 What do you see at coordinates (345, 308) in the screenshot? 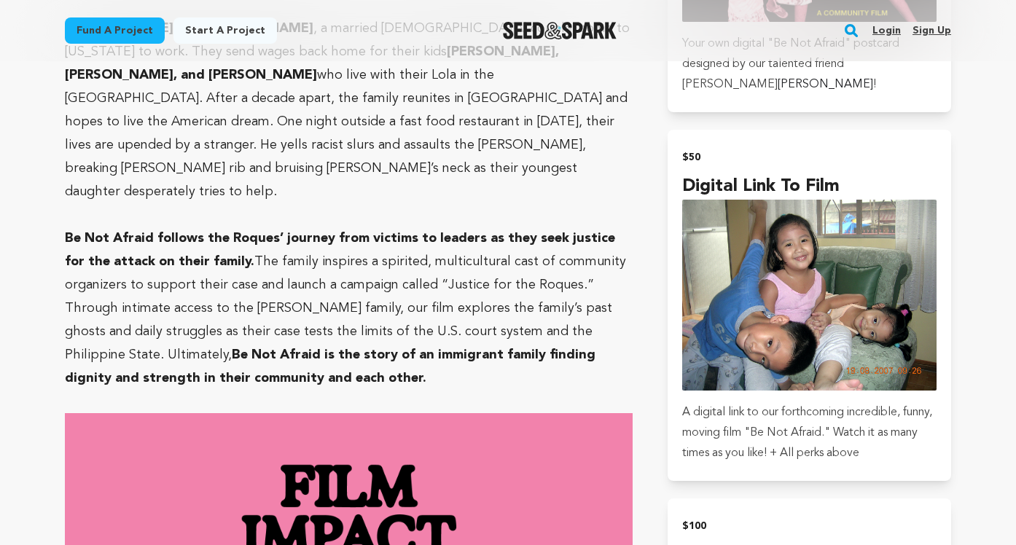
I see `span: The family inspires a spirited, multicultural cast of community organizers to support their case ...` at bounding box center [345, 308].